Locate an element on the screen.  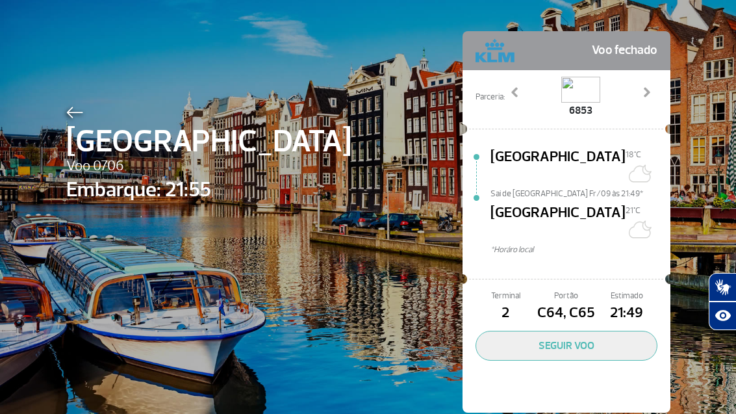
span: Terminal is located at coordinates (506, 296).